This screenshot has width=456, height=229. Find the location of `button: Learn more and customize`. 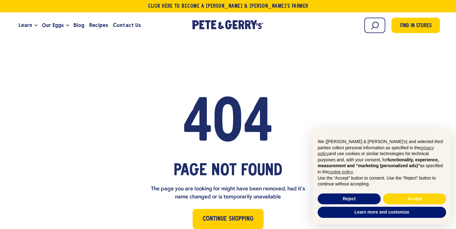

button: Learn more and customize is located at coordinates (382, 212).